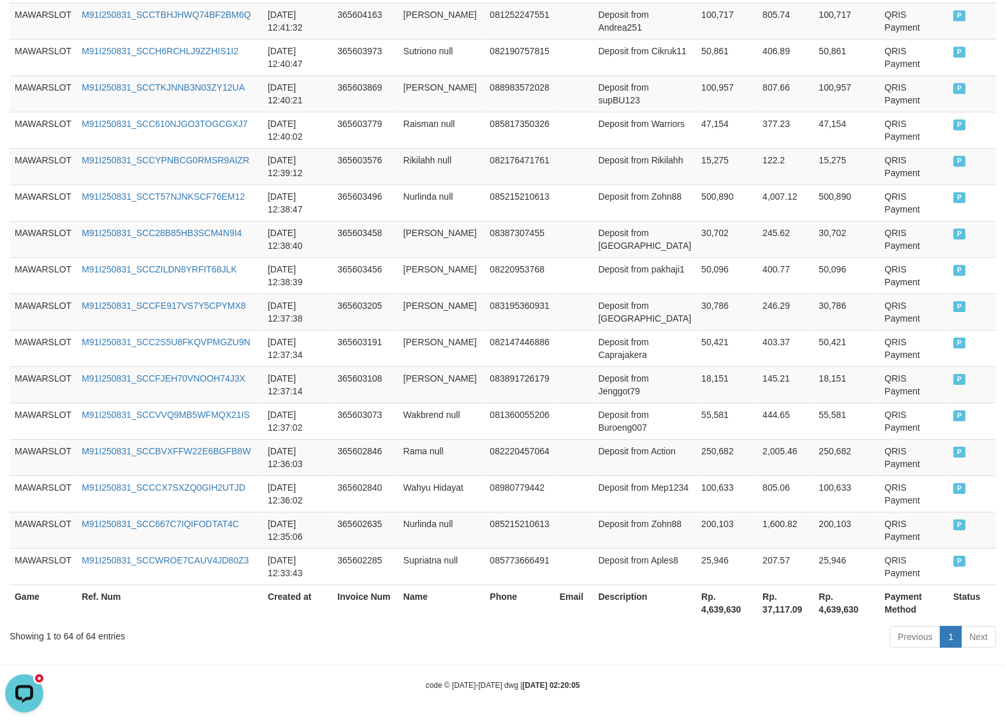 Image resolution: width=1006 pixels, height=723 pixels. I want to click on td: 100,633, so click(847, 493).